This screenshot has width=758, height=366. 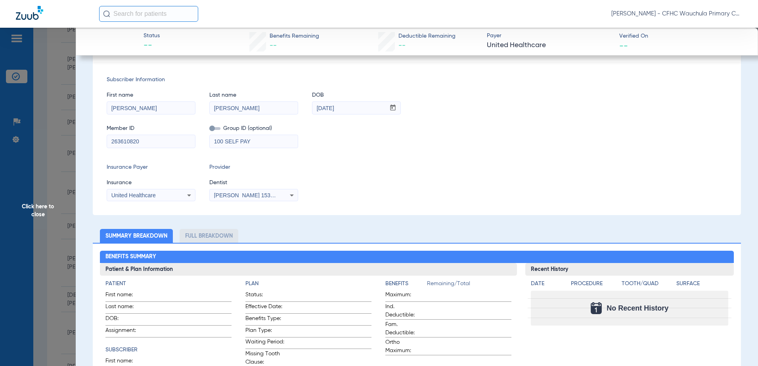 What do you see at coordinates (738, 347) in the screenshot?
I see `div: Chat Widget` at bounding box center [738, 347].